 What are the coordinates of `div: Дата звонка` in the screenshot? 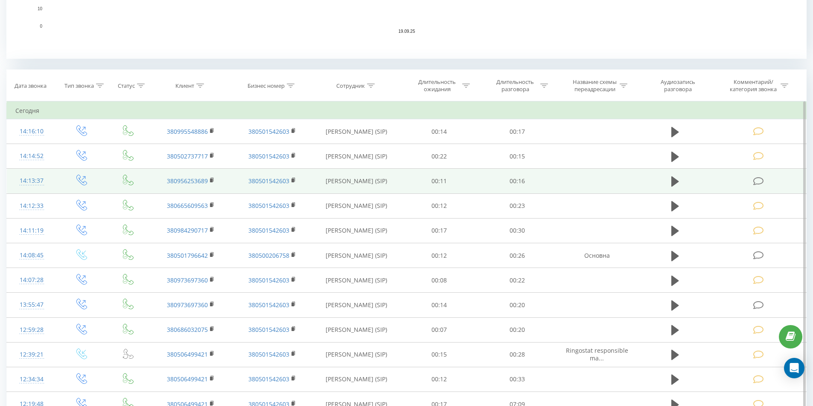 It's located at (30, 86).